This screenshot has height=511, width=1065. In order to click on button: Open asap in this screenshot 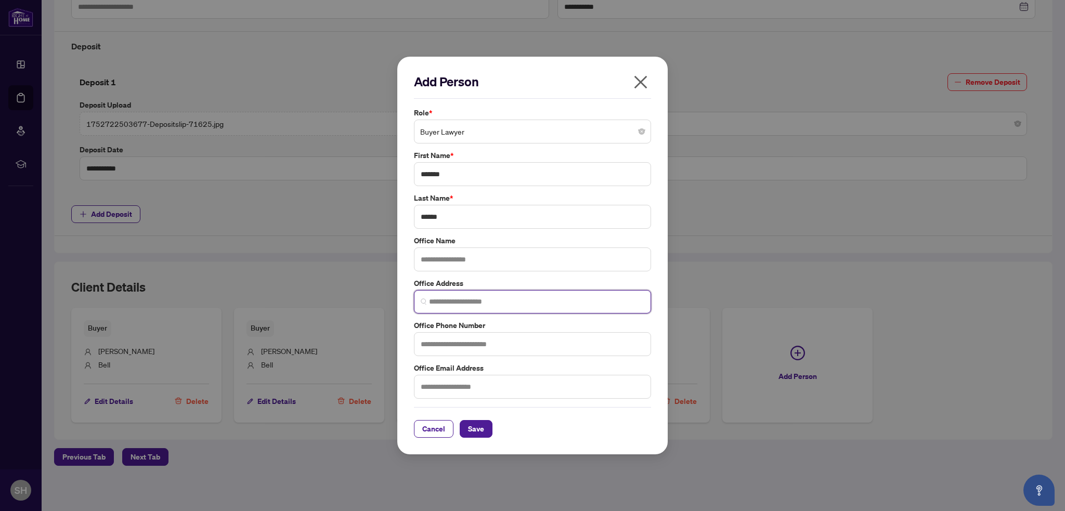, I will do `click(1039, 490)`.